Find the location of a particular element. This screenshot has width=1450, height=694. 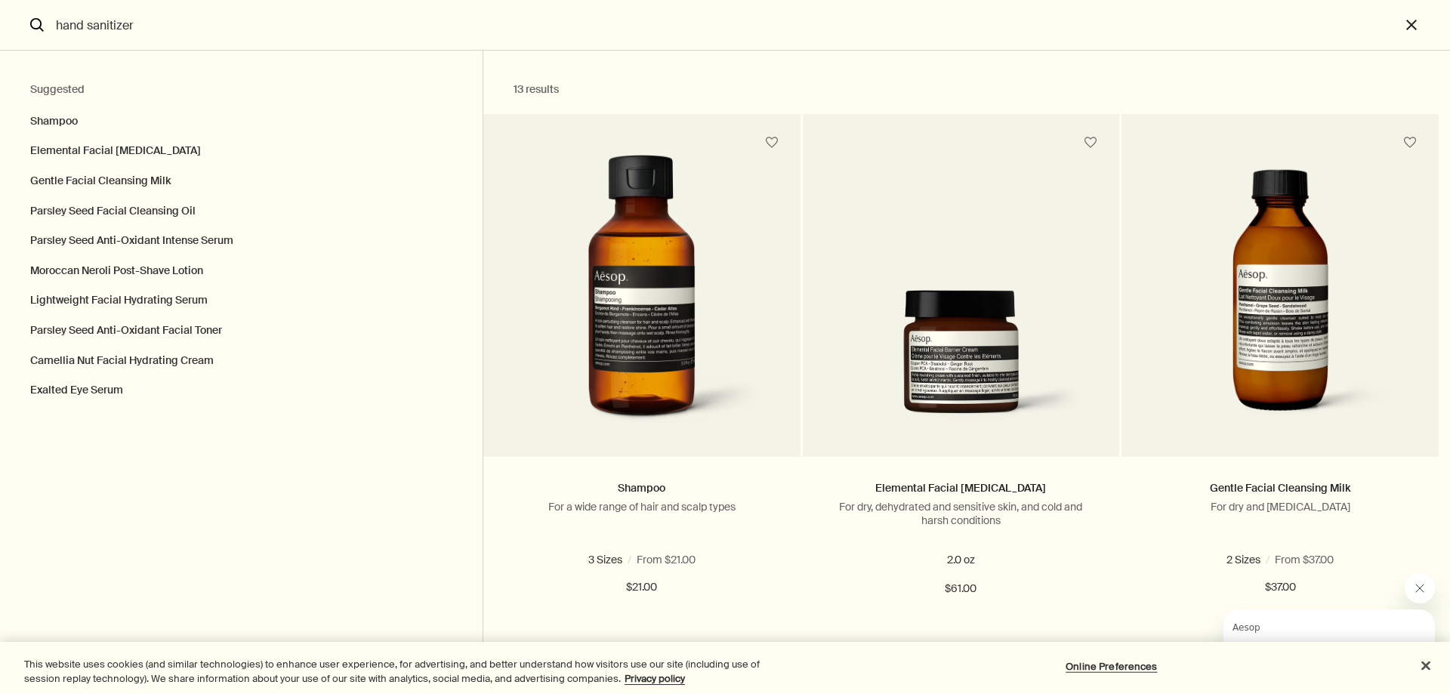

div: This website uses cookies (and similar technologies) to enhance user experience, for advertising,... is located at coordinates (411, 671).